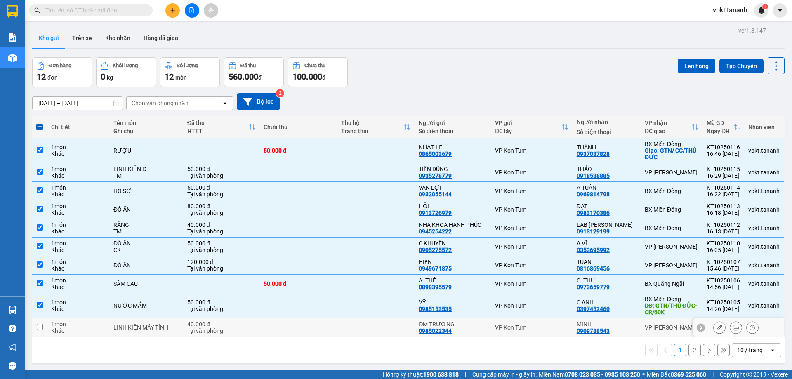 The width and height of the screenshot is (792, 379). I want to click on div: VỸ, so click(452, 302).